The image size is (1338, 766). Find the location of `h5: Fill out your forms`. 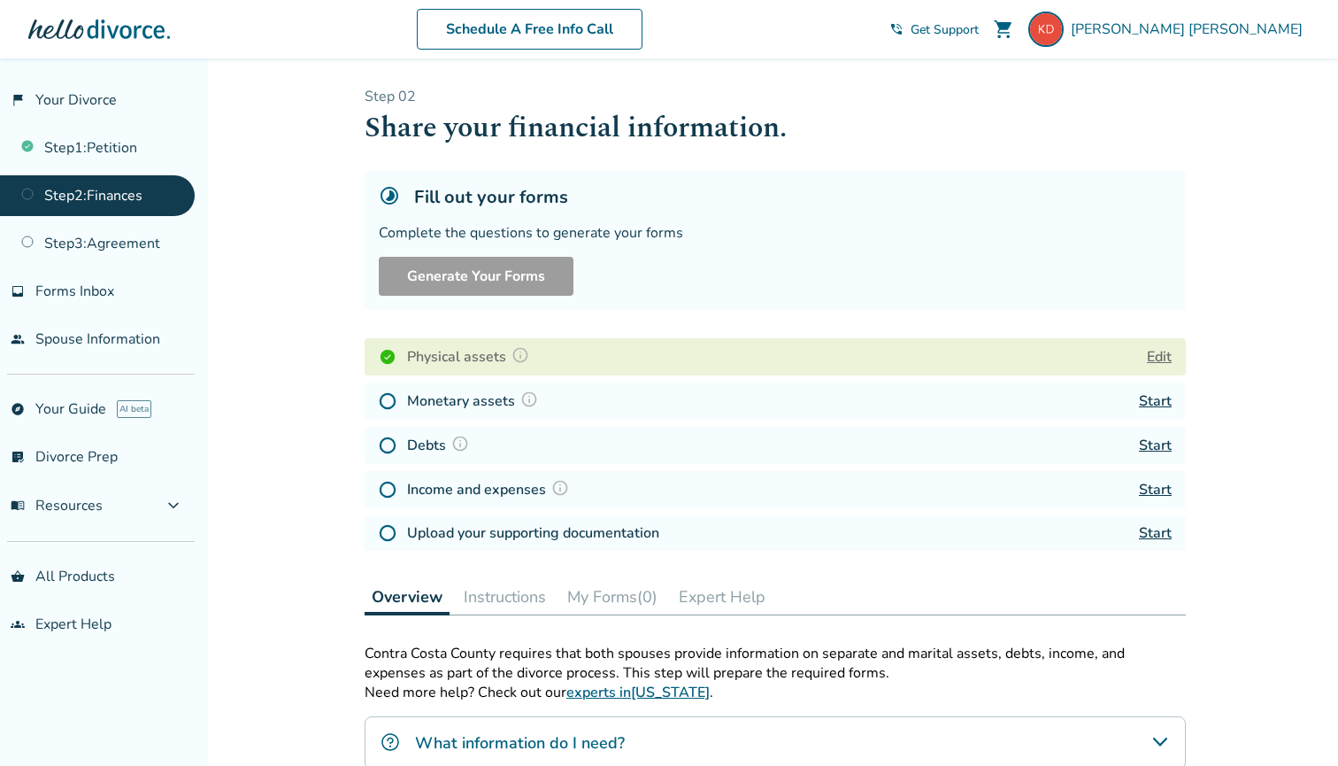

h5: Fill out your forms is located at coordinates (491, 196).